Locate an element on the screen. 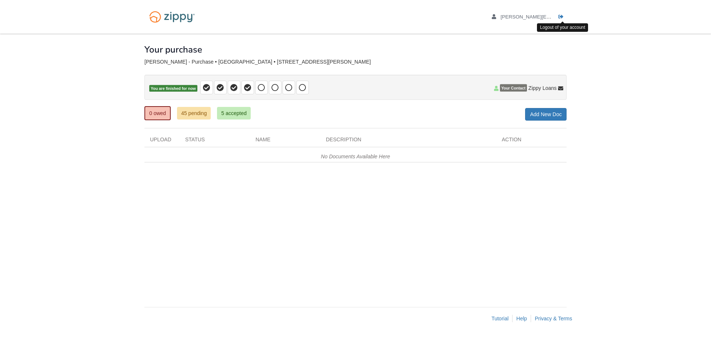 The width and height of the screenshot is (711, 337). div: Description is located at coordinates (408, 142).